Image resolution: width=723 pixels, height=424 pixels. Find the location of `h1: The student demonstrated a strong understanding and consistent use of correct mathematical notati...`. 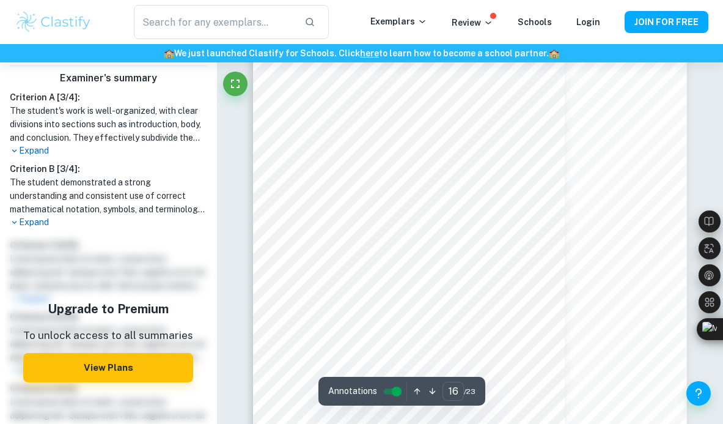

h1: The student demonstrated a strong understanding and consistent use of correct mathematical notati... is located at coordinates (108, 196).